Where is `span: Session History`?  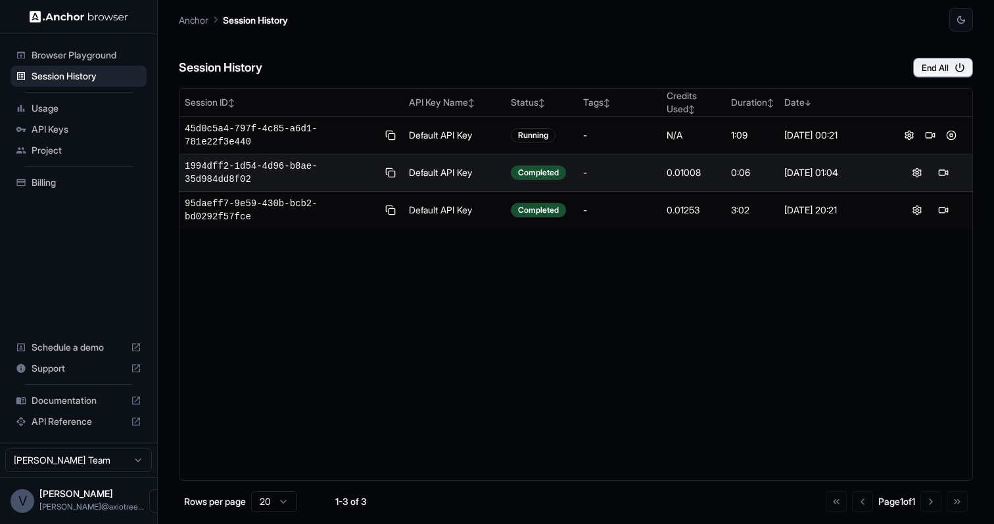
span: Session History is located at coordinates (86, 76).